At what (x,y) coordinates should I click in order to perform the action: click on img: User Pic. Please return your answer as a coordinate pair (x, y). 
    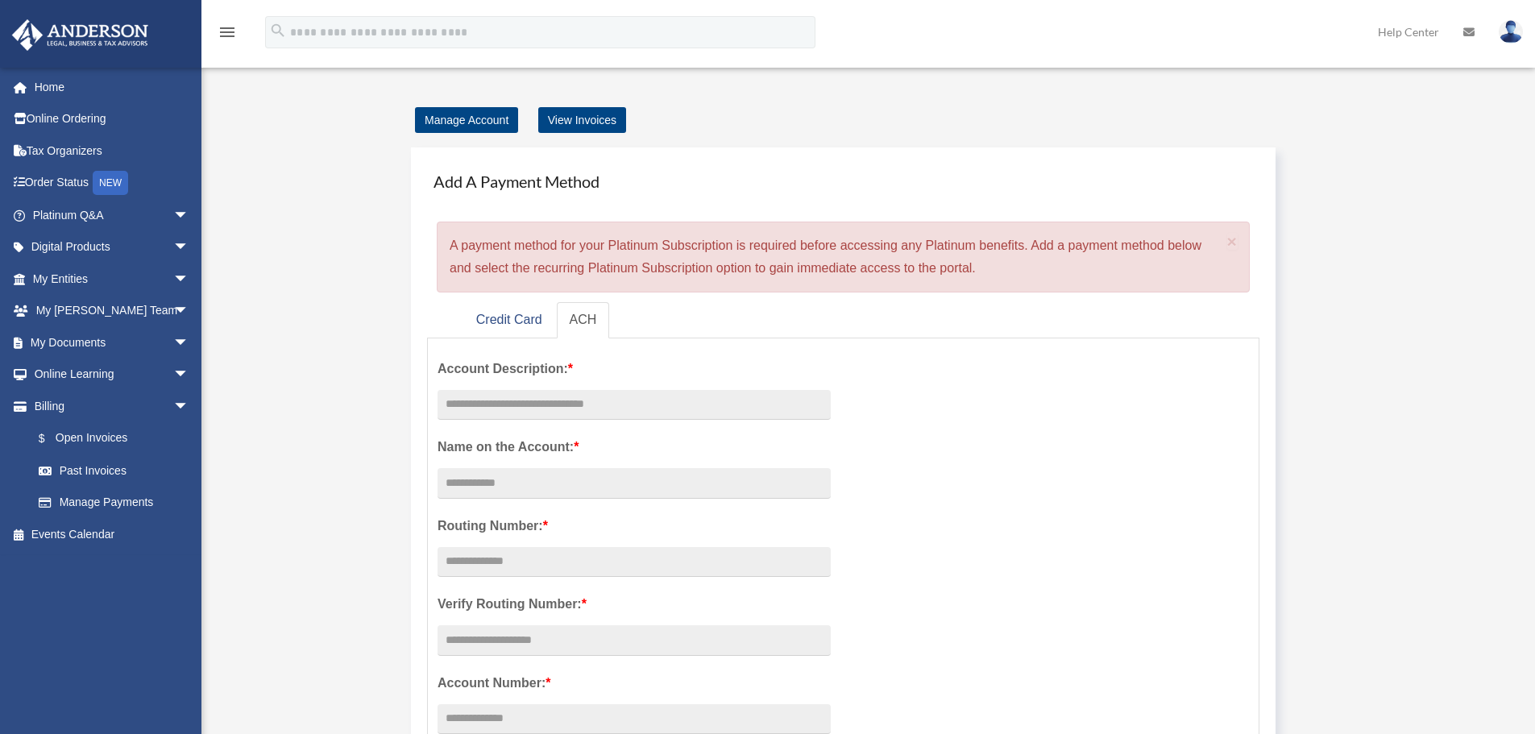
    Looking at the image, I should click on (1511, 31).